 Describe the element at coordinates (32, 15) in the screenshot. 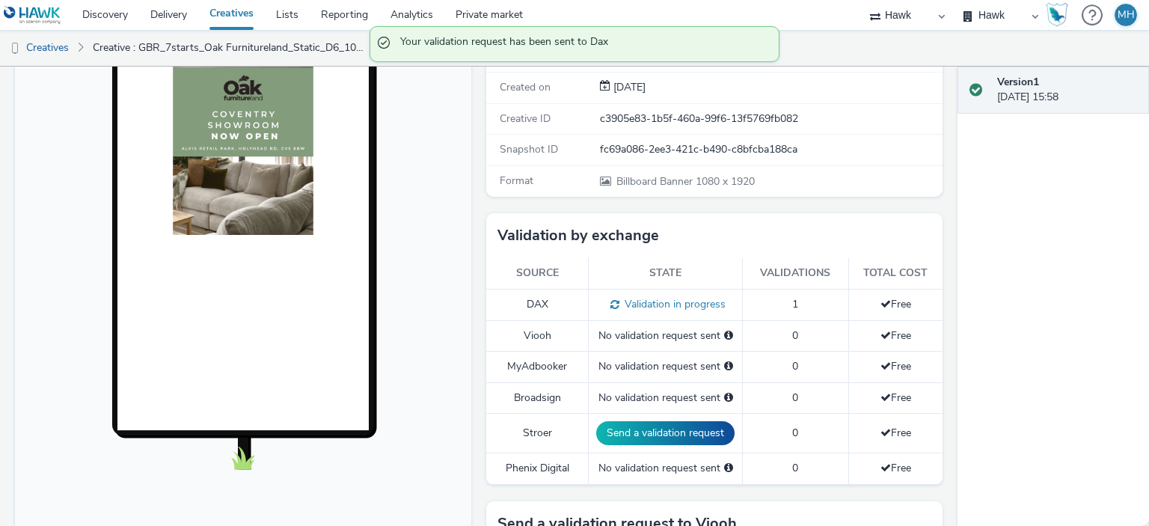

I see `img: undefined Logo` at that location.